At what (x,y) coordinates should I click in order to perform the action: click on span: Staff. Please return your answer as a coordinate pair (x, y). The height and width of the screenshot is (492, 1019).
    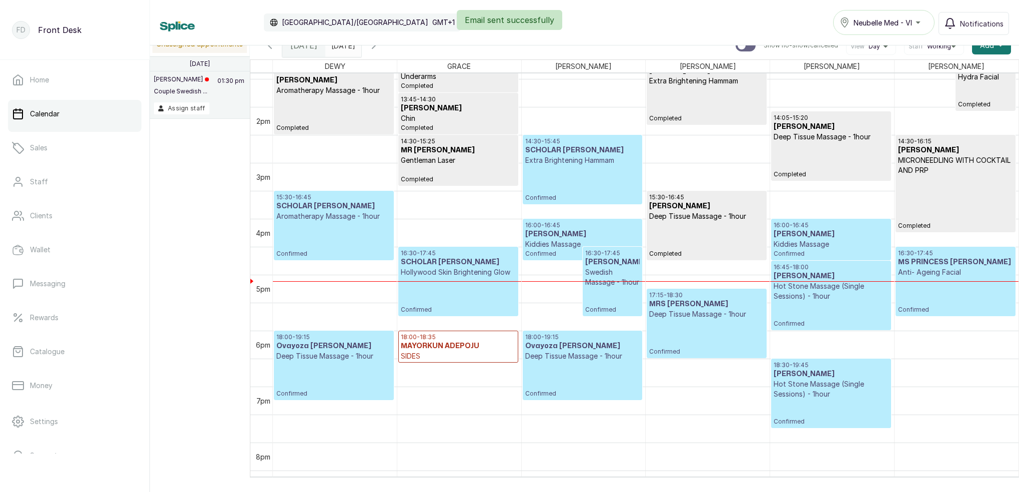
    Looking at the image, I should click on (915, 46).